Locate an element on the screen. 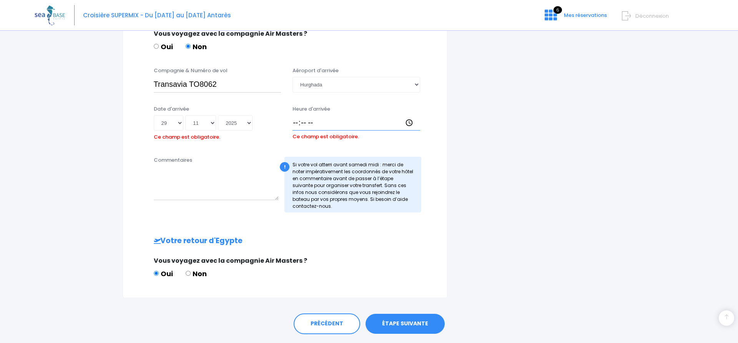  h2: Votre retour d'Egypte is located at coordinates (285, 241).